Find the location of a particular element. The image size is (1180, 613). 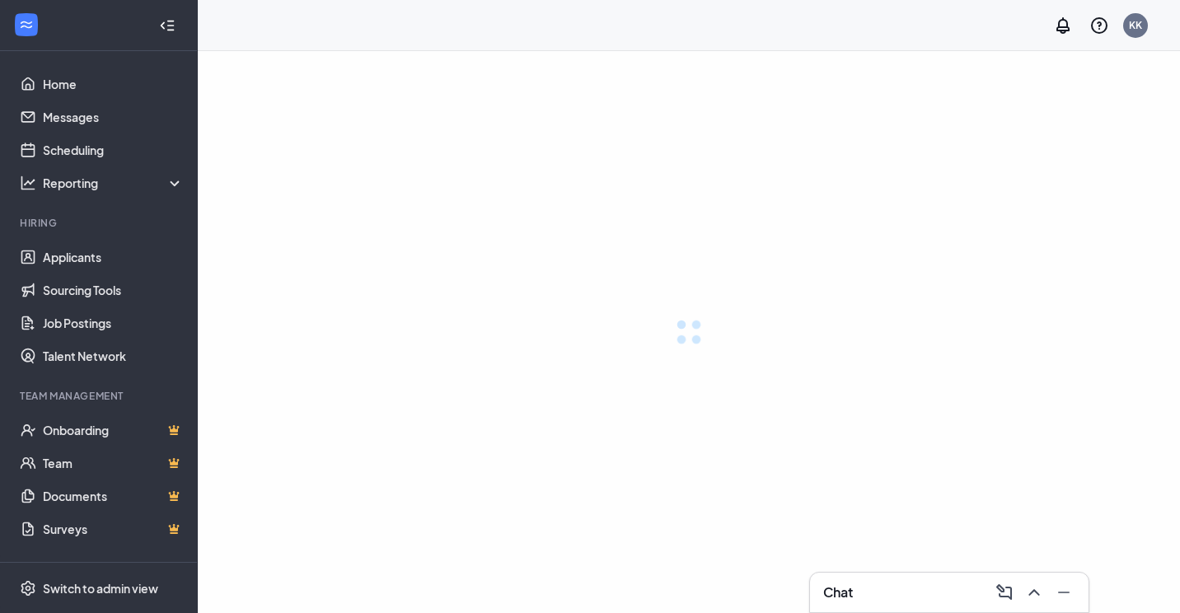

svg: QuestionInfo is located at coordinates (1099, 26).